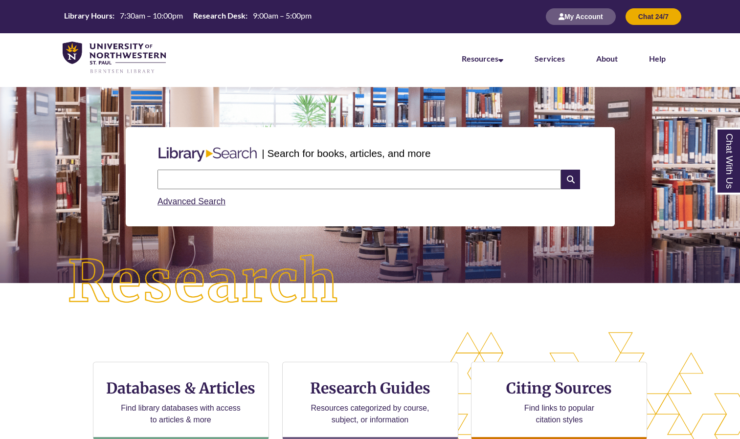 This screenshot has height=439, width=740. Describe the element at coordinates (607, 58) in the screenshot. I see `a: About` at that location.